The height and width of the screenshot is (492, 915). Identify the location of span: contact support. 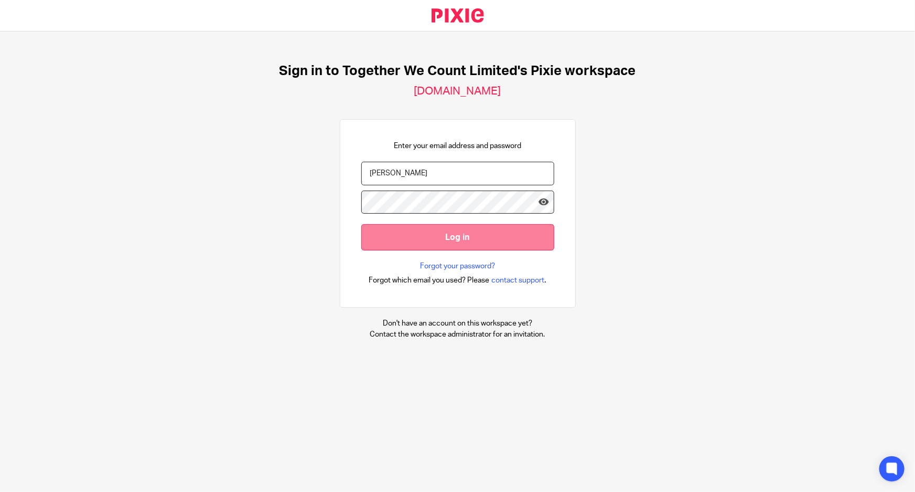
(518, 280).